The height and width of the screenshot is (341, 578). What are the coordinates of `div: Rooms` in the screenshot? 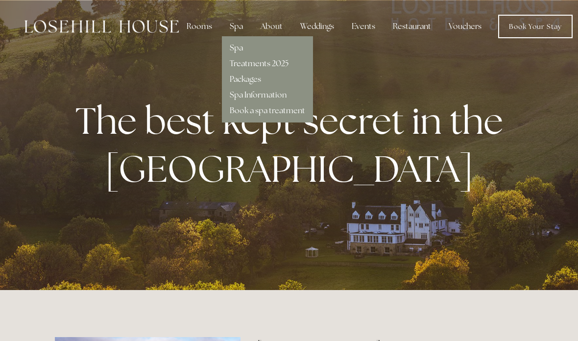 It's located at (199, 26).